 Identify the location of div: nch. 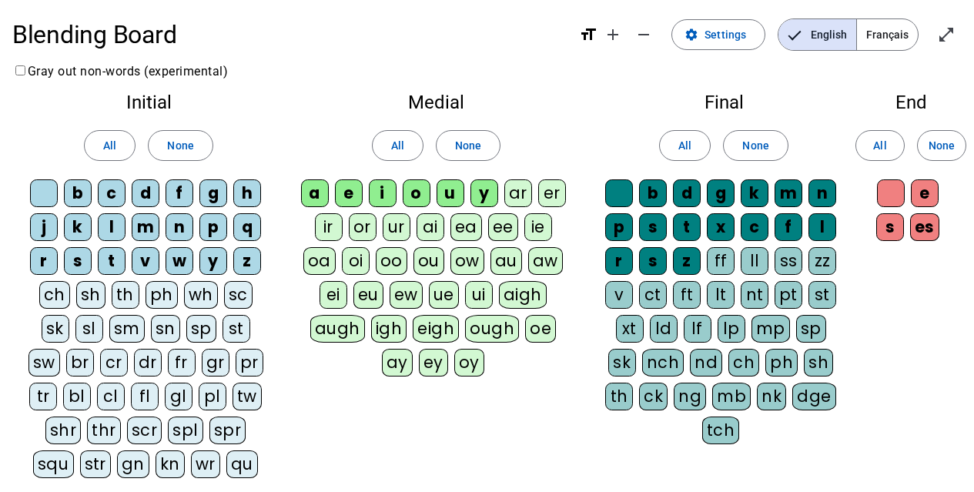
(663, 363).